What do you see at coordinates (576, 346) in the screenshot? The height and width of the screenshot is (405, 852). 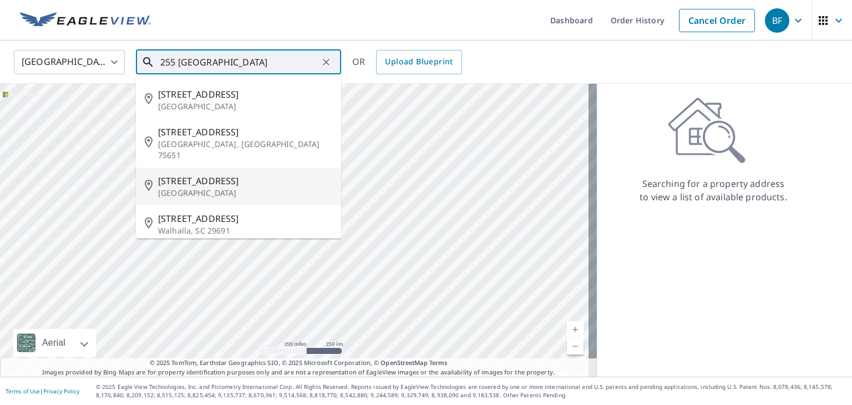 I see `a: Current Level 5, Zoom Out` at bounding box center [576, 346].